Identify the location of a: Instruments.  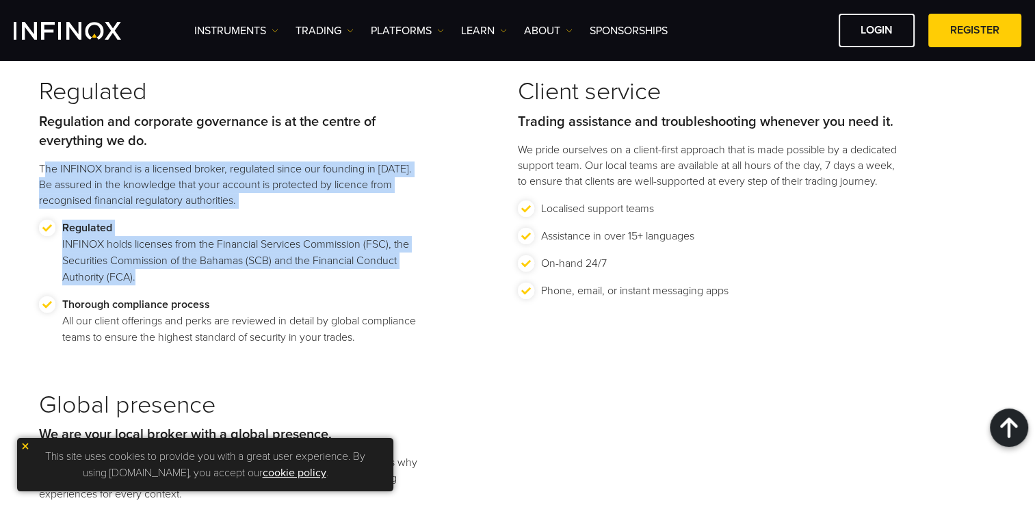
(236, 31).